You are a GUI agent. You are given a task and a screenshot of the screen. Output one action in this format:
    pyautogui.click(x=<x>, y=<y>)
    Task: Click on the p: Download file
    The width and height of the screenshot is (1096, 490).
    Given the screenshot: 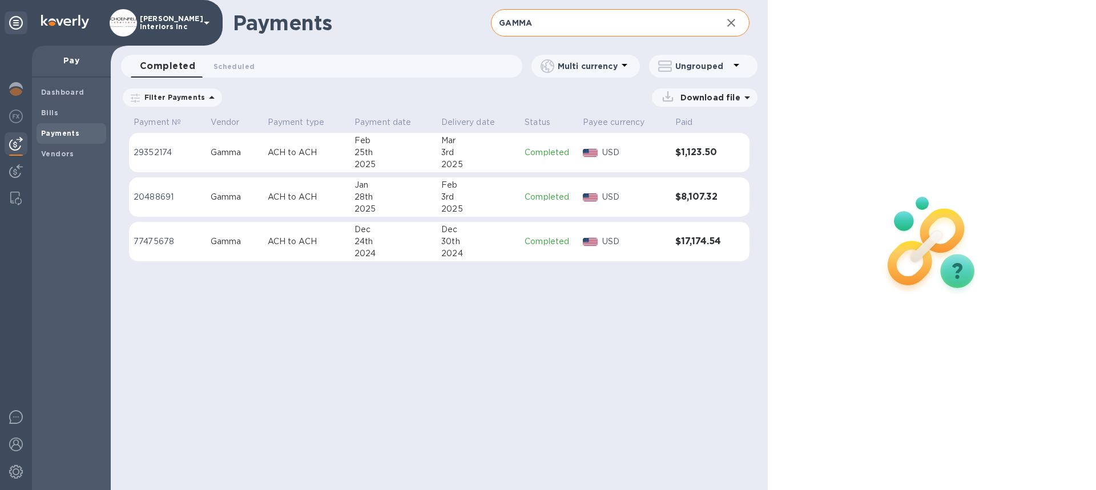 What is the action you would take?
    pyautogui.click(x=708, y=98)
    